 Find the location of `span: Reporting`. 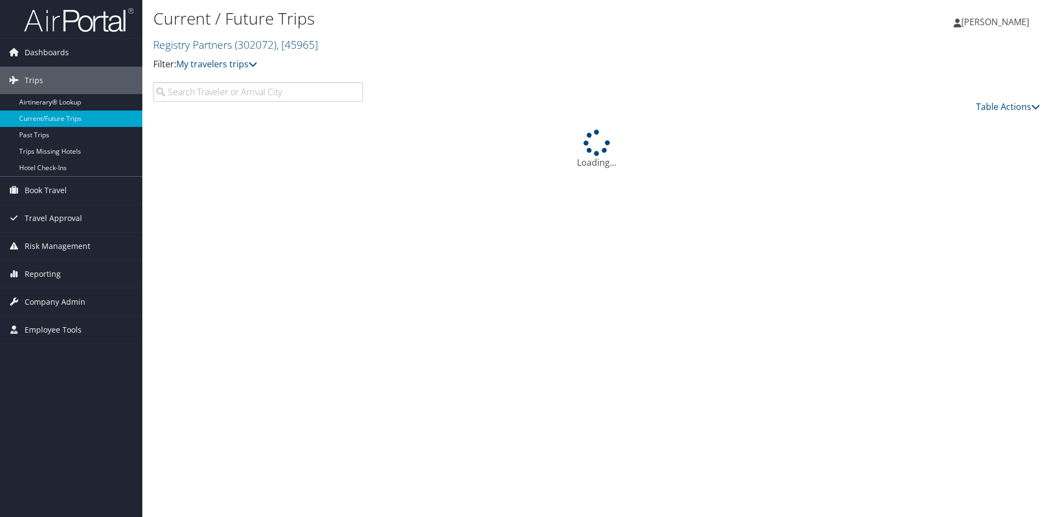

span: Reporting is located at coordinates (43, 274).